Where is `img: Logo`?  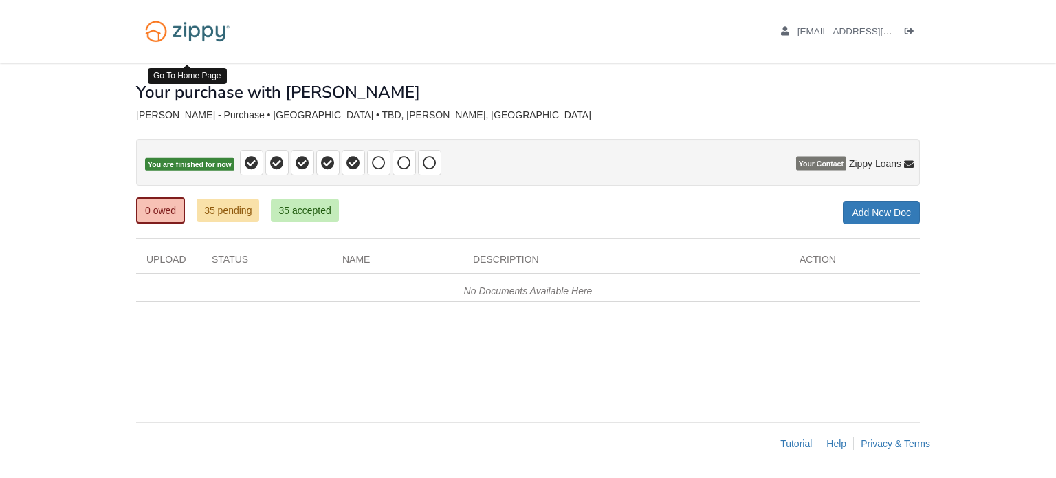 img: Logo is located at coordinates (187, 31).